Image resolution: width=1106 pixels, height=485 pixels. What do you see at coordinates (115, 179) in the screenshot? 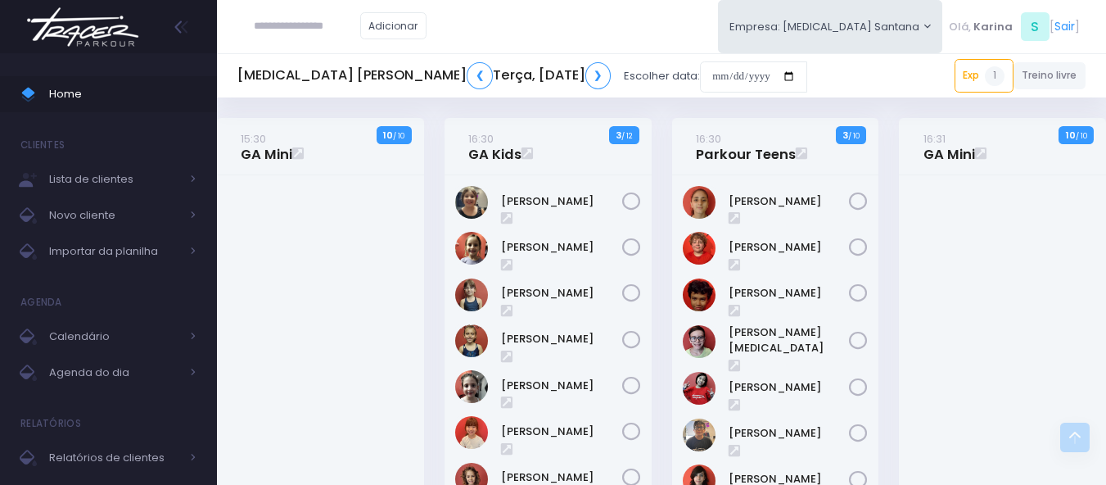
I see `span: Lista de clientes` at bounding box center [115, 179].